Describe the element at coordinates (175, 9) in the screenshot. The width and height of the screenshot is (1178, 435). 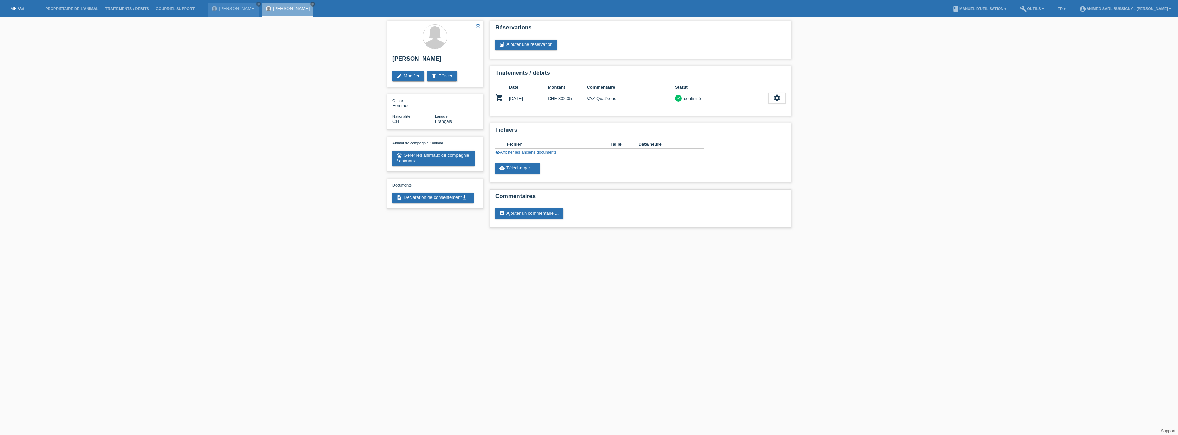
I see `a: Courriel Support` at that location.